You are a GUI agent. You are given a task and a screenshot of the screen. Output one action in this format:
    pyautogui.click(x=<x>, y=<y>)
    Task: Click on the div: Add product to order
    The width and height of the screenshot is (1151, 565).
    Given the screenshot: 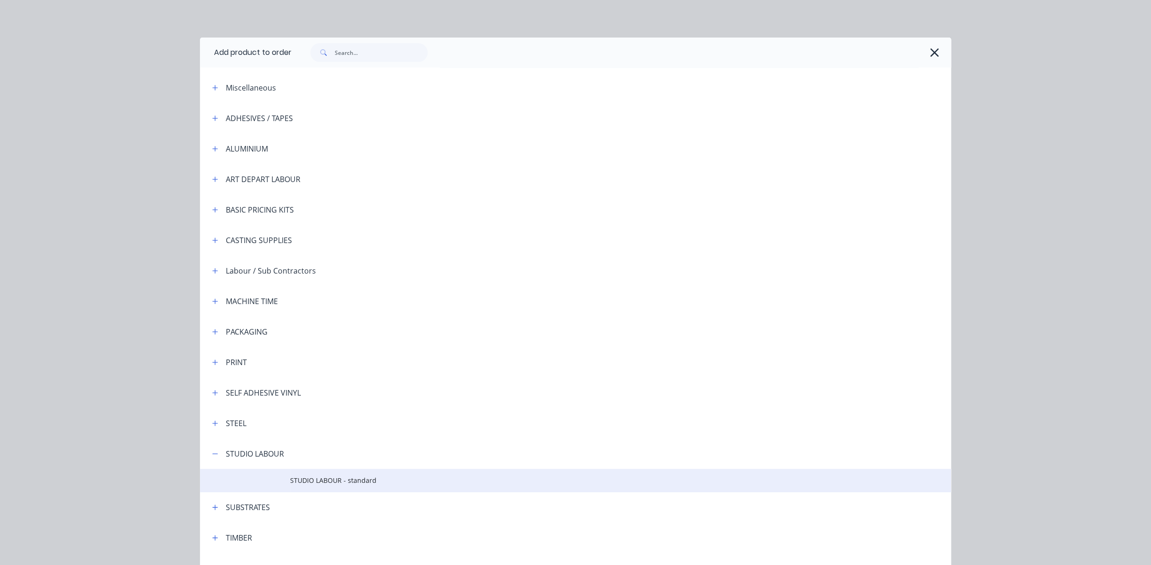 What is the action you would take?
    pyautogui.click(x=246, y=53)
    